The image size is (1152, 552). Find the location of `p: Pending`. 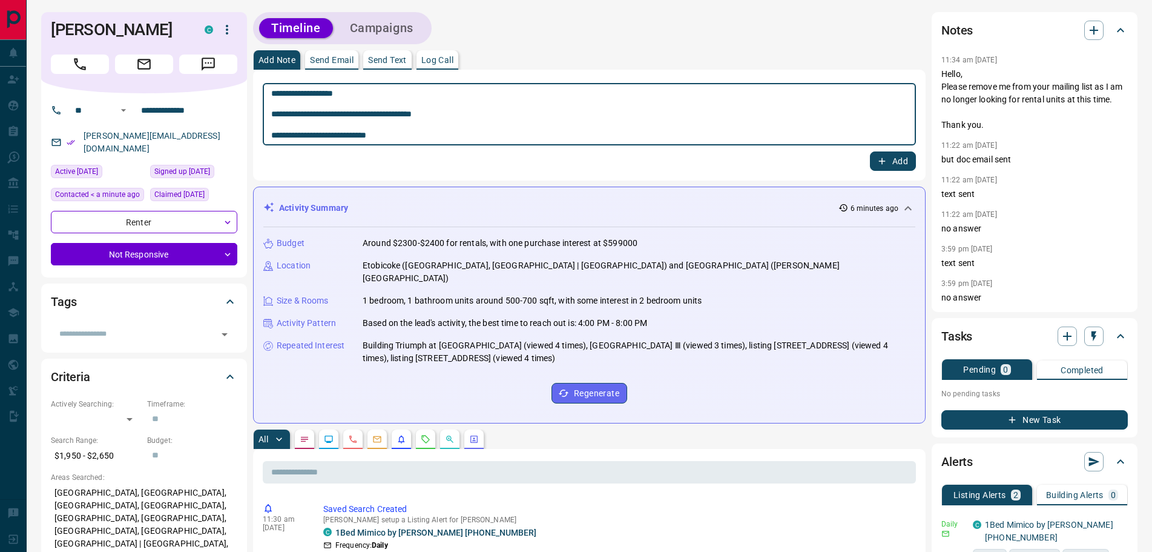

p: Pending is located at coordinates (980, 369).